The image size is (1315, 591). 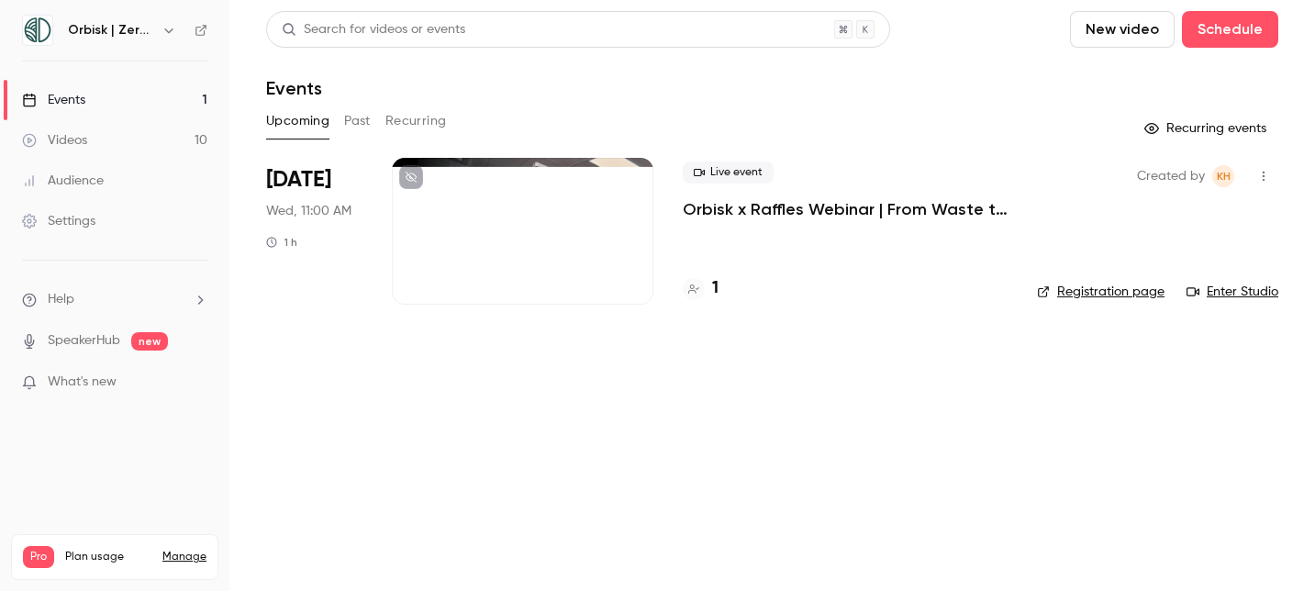 I want to click on h4: 1, so click(x=715, y=288).